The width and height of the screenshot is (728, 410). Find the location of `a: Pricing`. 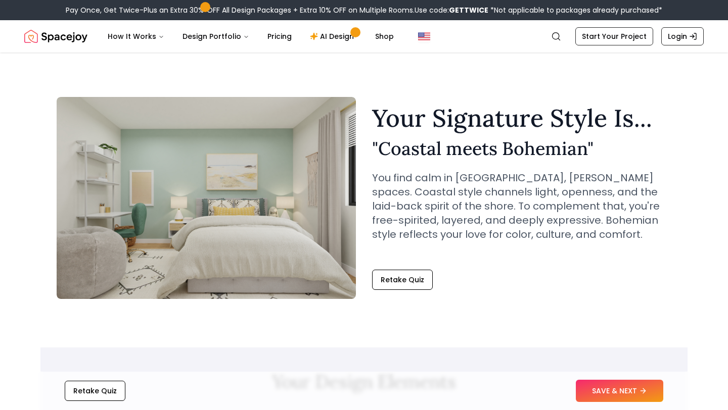

a: Pricing is located at coordinates (280, 36).